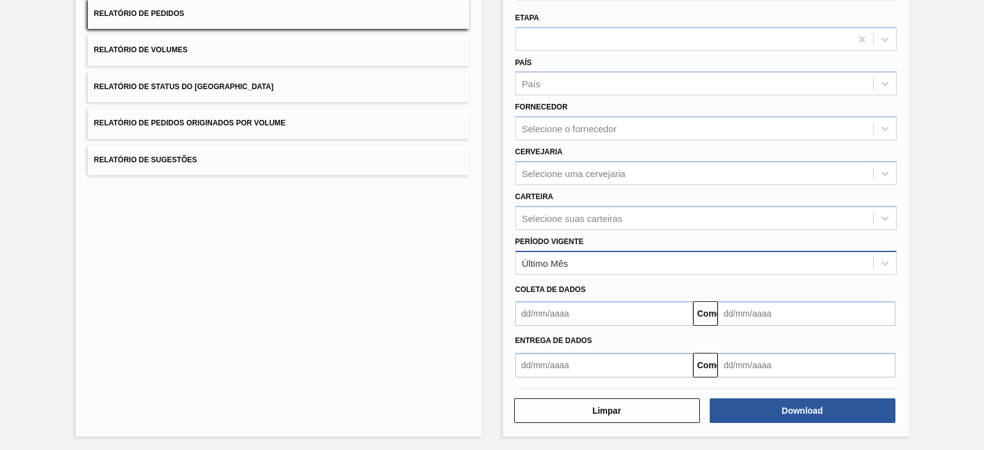  Describe the element at coordinates (572, 218) in the screenshot. I see `font: Selecione suas carteiras` at that location.